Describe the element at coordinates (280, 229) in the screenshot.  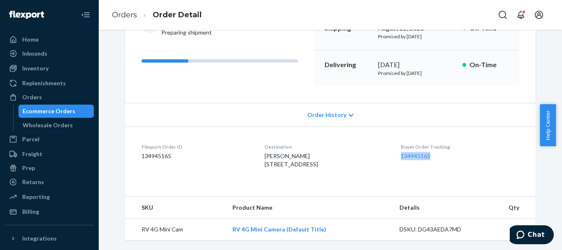
I see `a: RV 4G Mini Camera (Default Title)` at that location.